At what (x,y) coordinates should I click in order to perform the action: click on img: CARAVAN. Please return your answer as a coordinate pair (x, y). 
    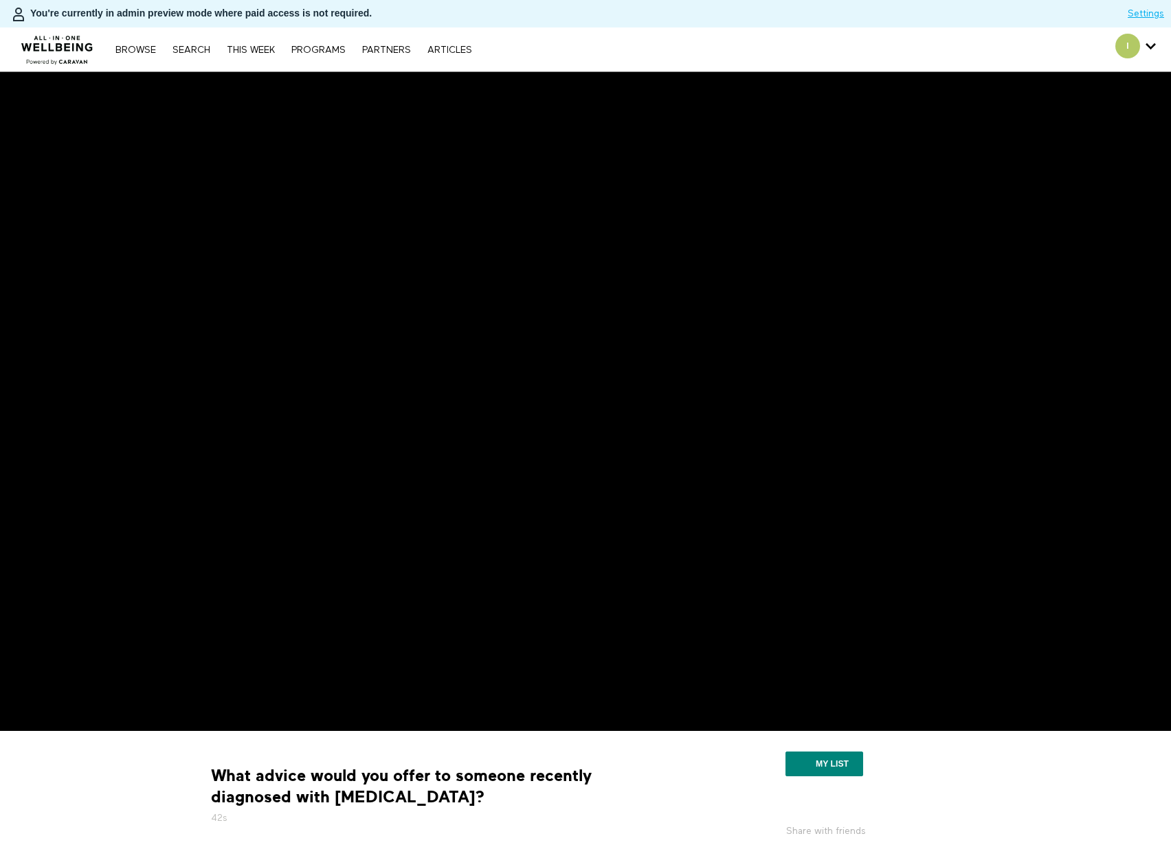
    Looking at the image, I should click on (57, 46).